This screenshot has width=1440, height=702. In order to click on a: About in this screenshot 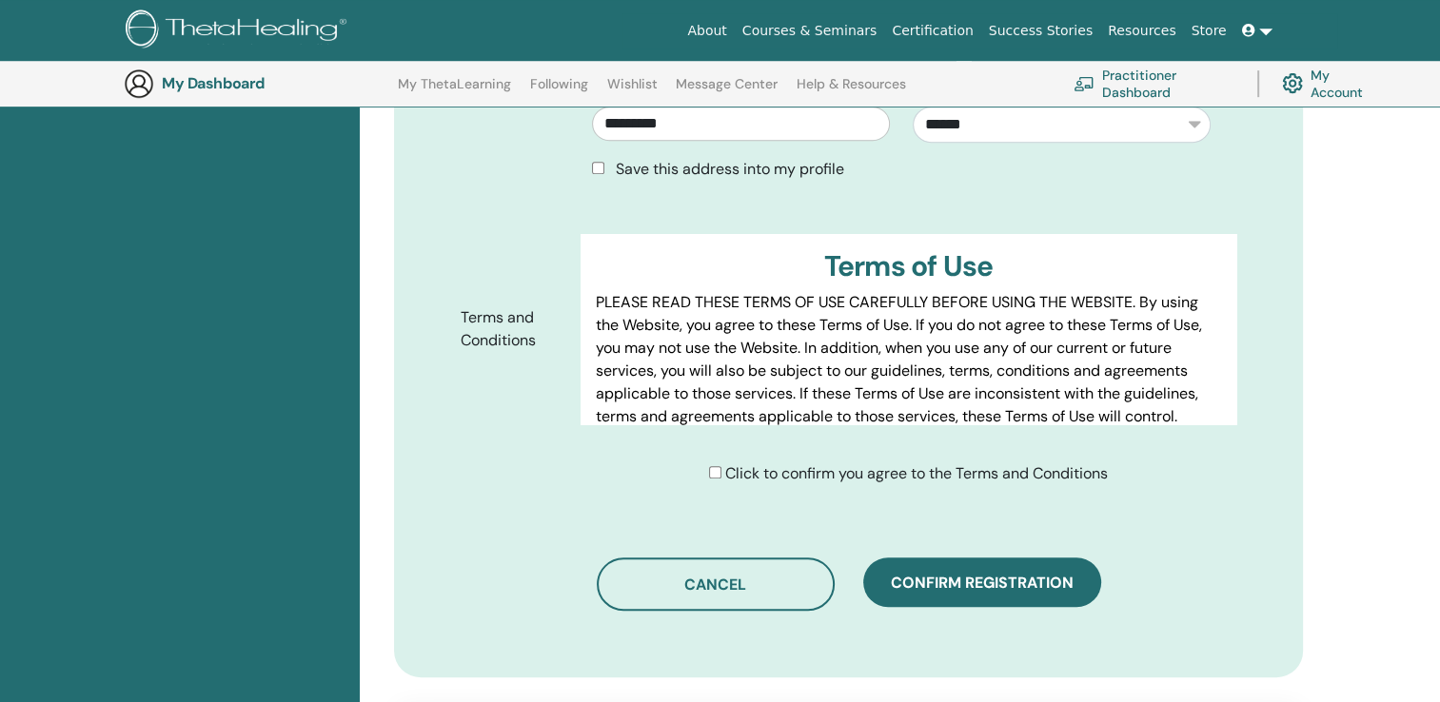, I will do `click(706, 30)`.